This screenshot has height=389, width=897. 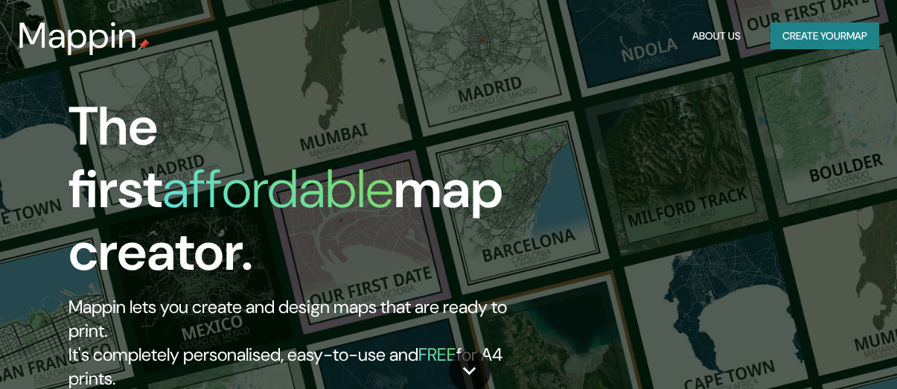 What do you see at coordinates (278, 188) in the screenshot?
I see `h1: affordable` at bounding box center [278, 188].